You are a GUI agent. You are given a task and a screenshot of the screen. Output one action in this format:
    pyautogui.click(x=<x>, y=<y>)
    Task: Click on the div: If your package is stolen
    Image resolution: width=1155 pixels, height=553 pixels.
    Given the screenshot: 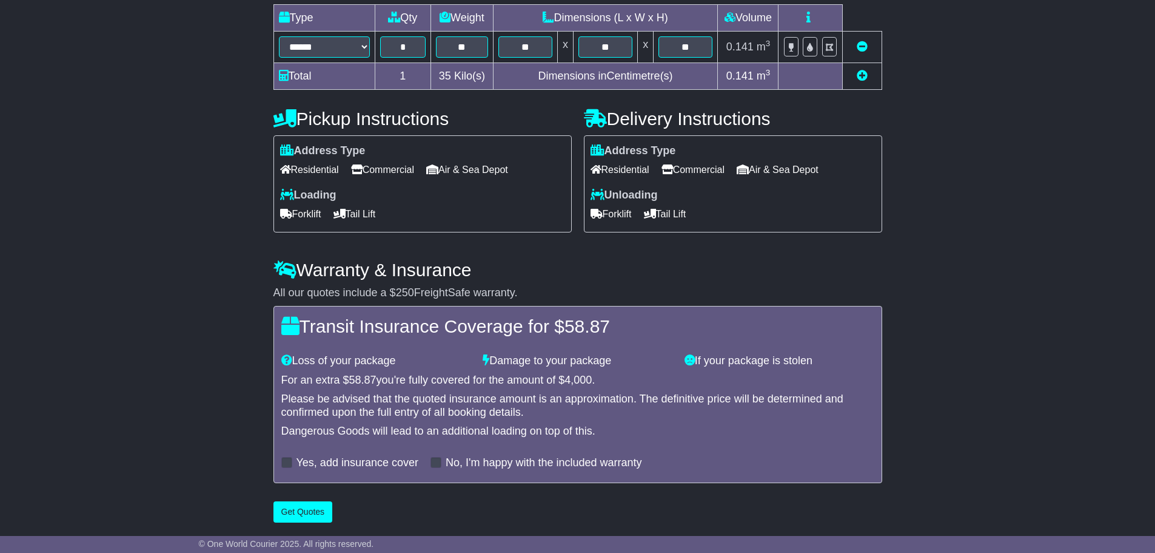 What is the action you would take?
    pyautogui.click(x=779, y=361)
    